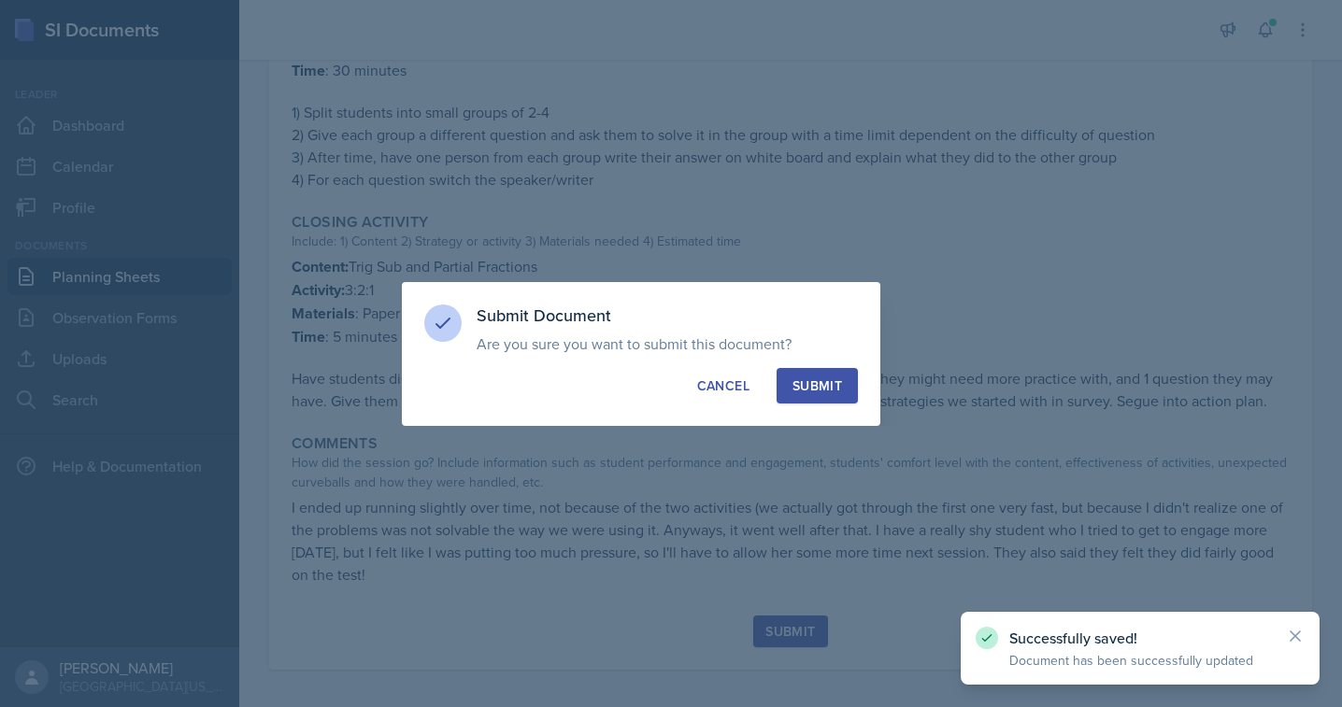 This screenshot has height=707, width=1342. Describe the element at coordinates (723, 386) in the screenshot. I see `button: Cancel` at that location.